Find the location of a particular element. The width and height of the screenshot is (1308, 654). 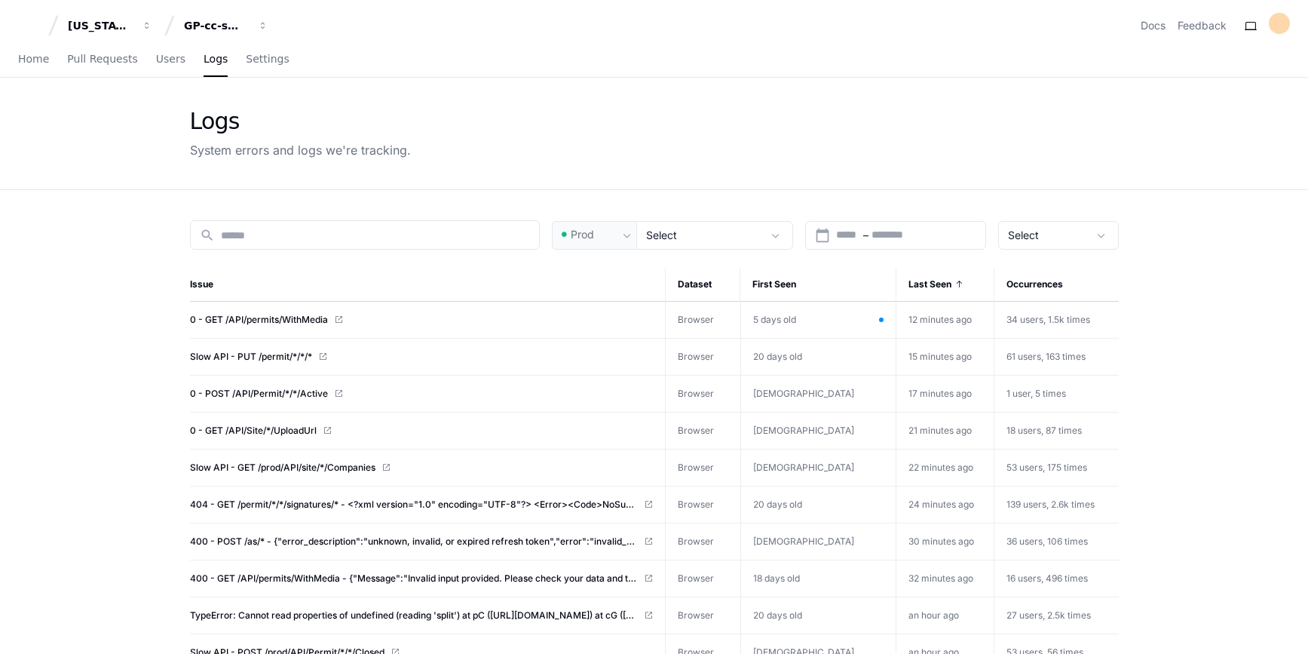

a: Home is located at coordinates (33, 60).